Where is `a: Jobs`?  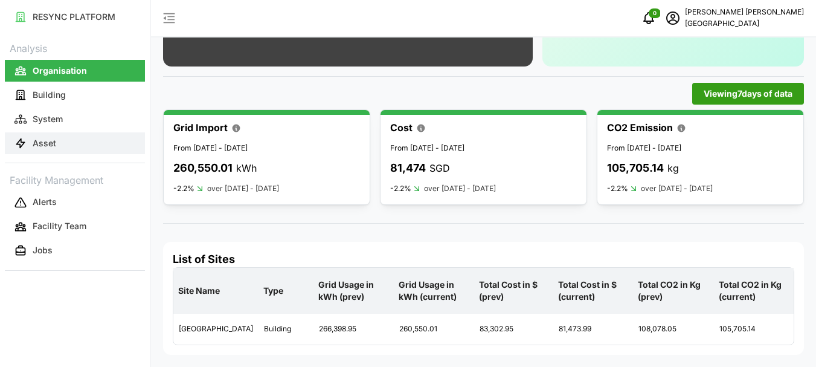
a: Jobs is located at coordinates (75, 251).